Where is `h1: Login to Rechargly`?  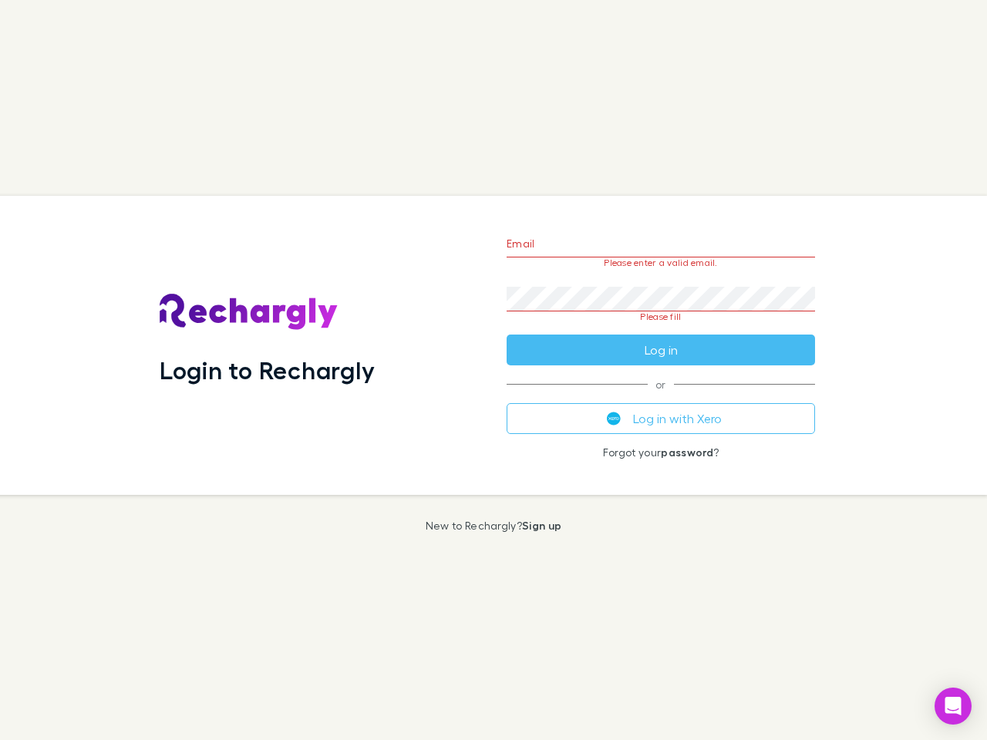 h1: Login to Rechargly is located at coordinates (267, 370).